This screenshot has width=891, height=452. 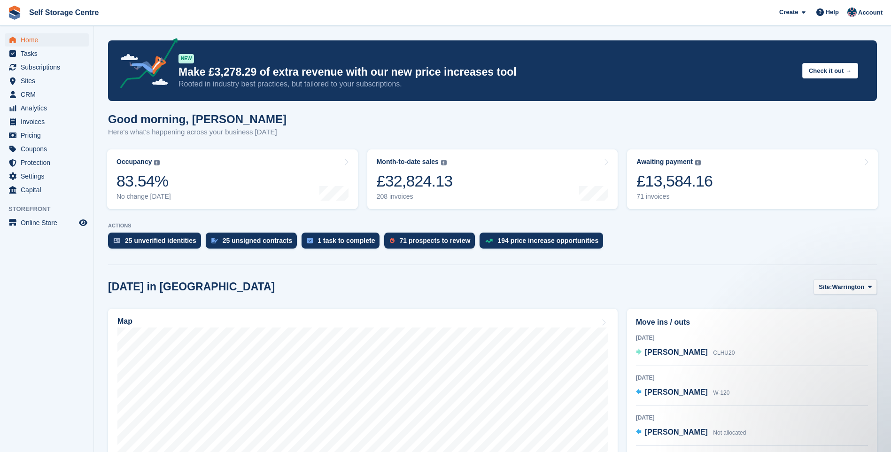 What do you see at coordinates (49, 190) in the screenshot?
I see `span: Capital` at bounding box center [49, 190].